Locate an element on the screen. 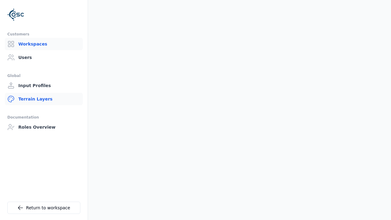 The height and width of the screenshot is (220, 391). a: Return to workspace is located at coordinates (44, 208).